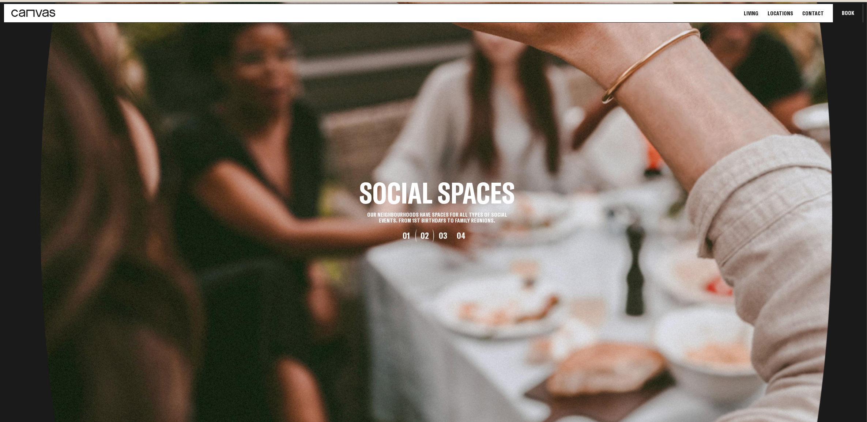 This screenshot has width=867, height=422. Describe the element at coordinates (425, 236) in the screenshot. I see `button: 02` at that location.